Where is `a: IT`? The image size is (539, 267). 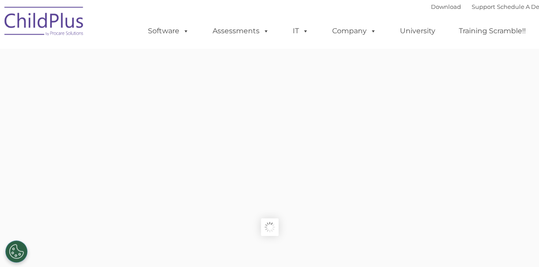 a: IT is located at coordinates (301, 31).